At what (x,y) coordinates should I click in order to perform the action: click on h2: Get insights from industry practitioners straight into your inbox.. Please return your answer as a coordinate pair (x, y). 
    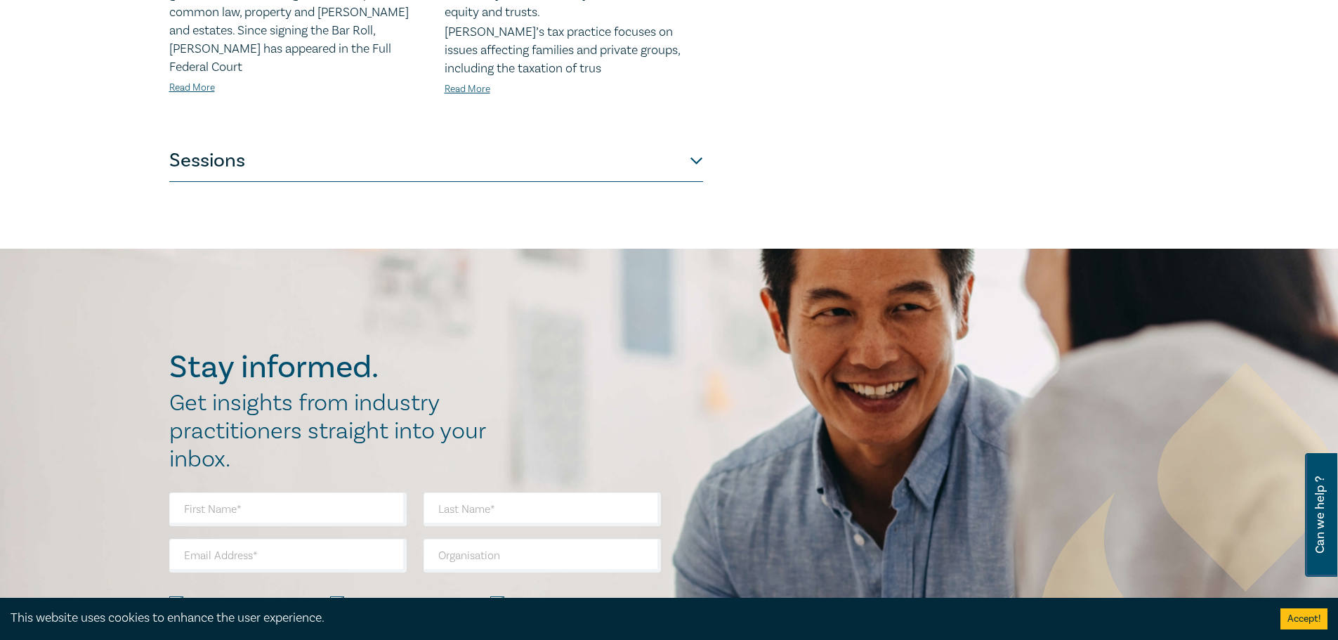
    Looking at the image, I should click on (335, 431).